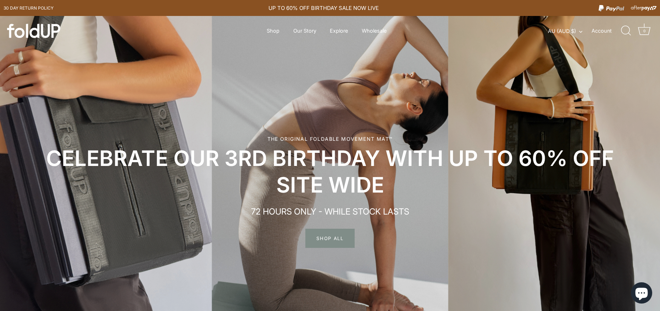 This screenshot has width=660, height=311. What do you see at coordinates (327, 31) in the screenshot?
I see `div: Primary navigation` at bounding box center [327, 31].